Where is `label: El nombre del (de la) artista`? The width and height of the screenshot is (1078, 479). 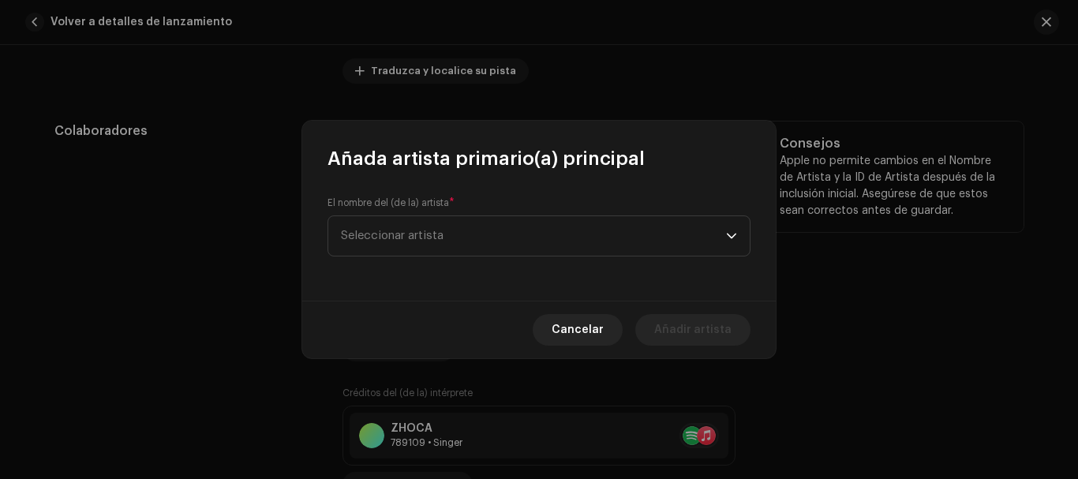 label: El nombre del (de la) artista is located at coordinates (391, 203).